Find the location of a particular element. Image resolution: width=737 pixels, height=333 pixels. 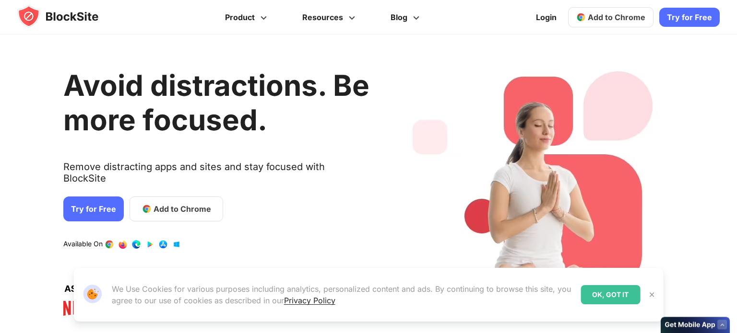

text: Remove distracting apps and sites and stay focused with BlockSite is located at coordinates (216, 176).